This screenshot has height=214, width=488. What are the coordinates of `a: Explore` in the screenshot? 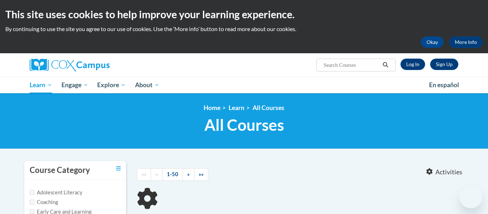 It's located at (111, 85).